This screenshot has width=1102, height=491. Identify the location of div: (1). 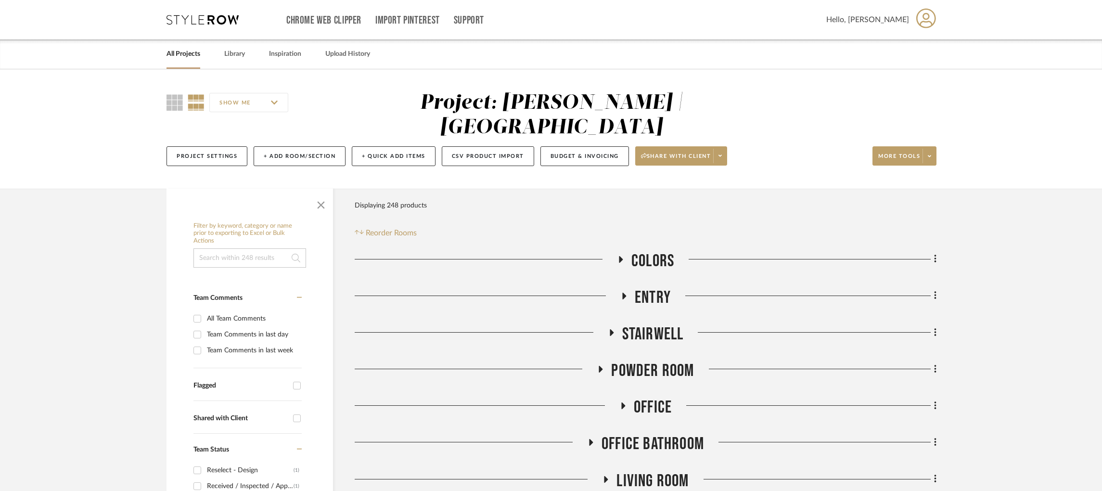
(296, 470).